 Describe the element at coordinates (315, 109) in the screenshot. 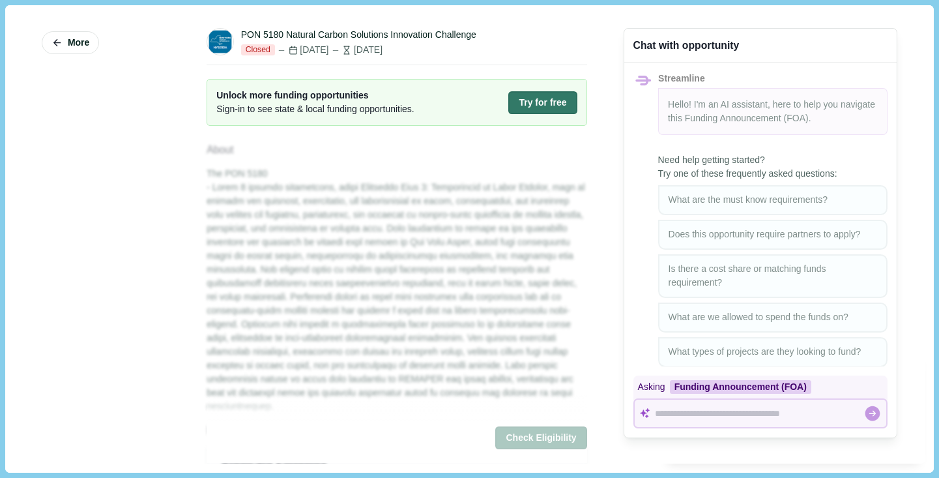

I see `span: Sign-in to see state & local funding opportunities.` at that location.